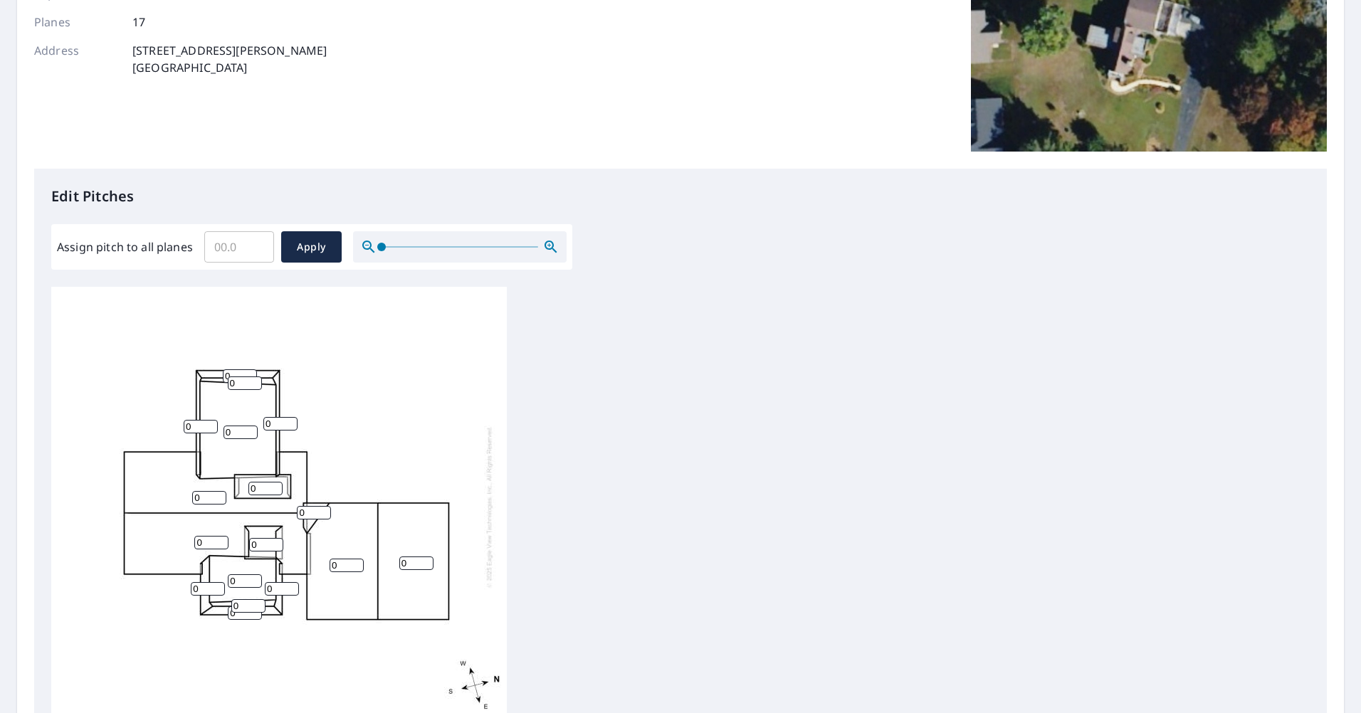 This screenshot has height=713, width=1361. Describe the element at coordinates (77, 22) in the screenshot. I see `p: Planes` at that location.